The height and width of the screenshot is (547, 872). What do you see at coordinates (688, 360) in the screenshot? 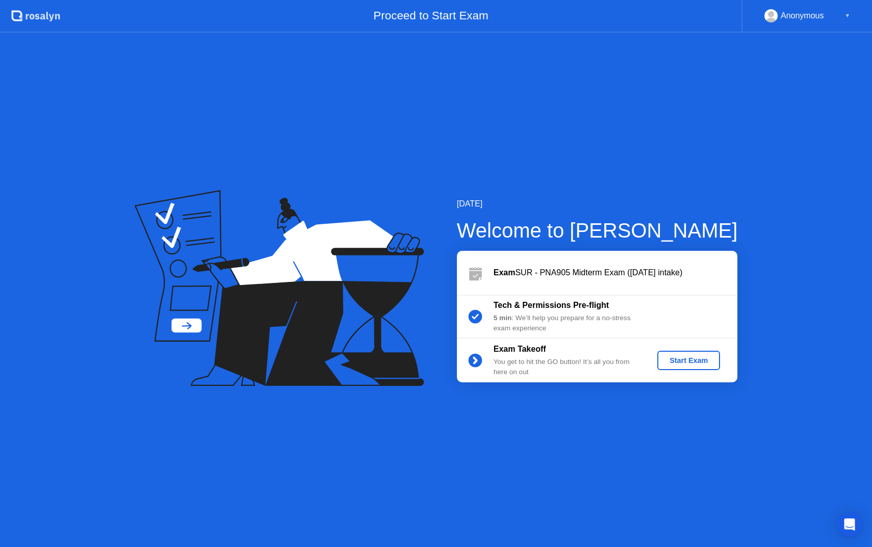
I see `div: Start Exam` at bounding box center [688, 360].